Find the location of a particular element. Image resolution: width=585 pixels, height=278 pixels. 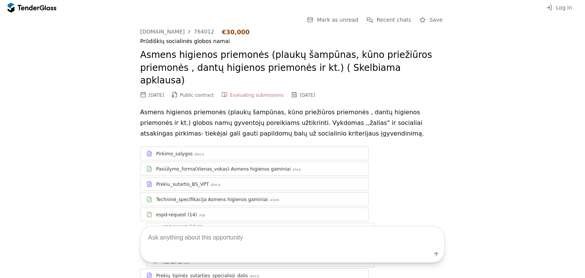

a: Techninė_specifikacija Asmens higienos gaminiai.xlsm is located at coordinates (254, 199).